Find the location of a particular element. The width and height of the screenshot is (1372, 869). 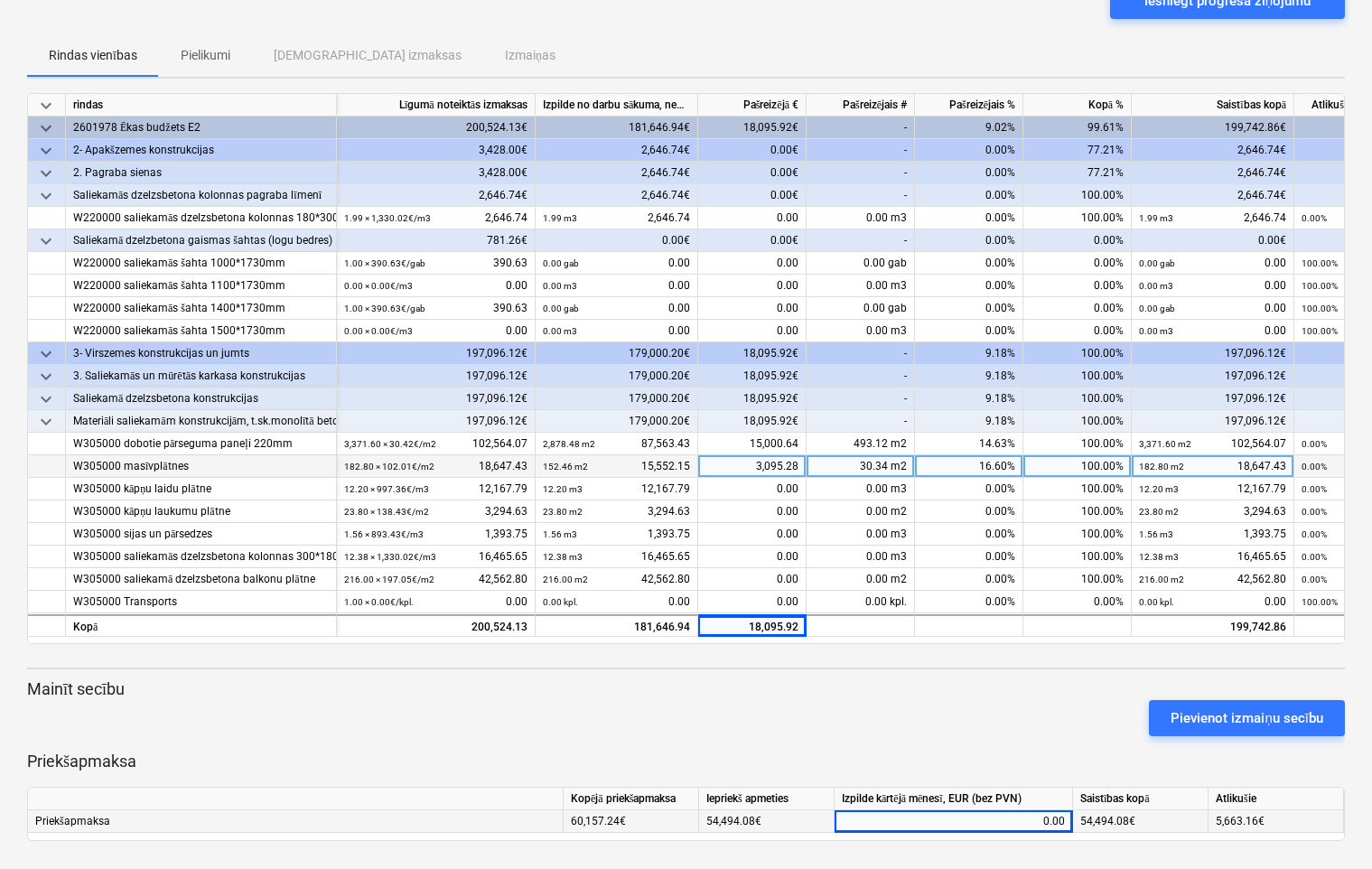

div: 16.60% is located at coordinates (970, 466).